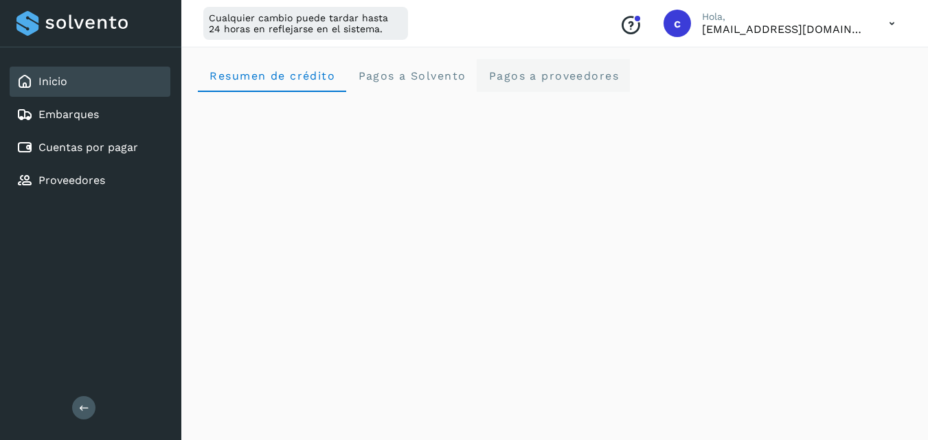  I want to click on span: Resumen de crédito, so click(272, 76).